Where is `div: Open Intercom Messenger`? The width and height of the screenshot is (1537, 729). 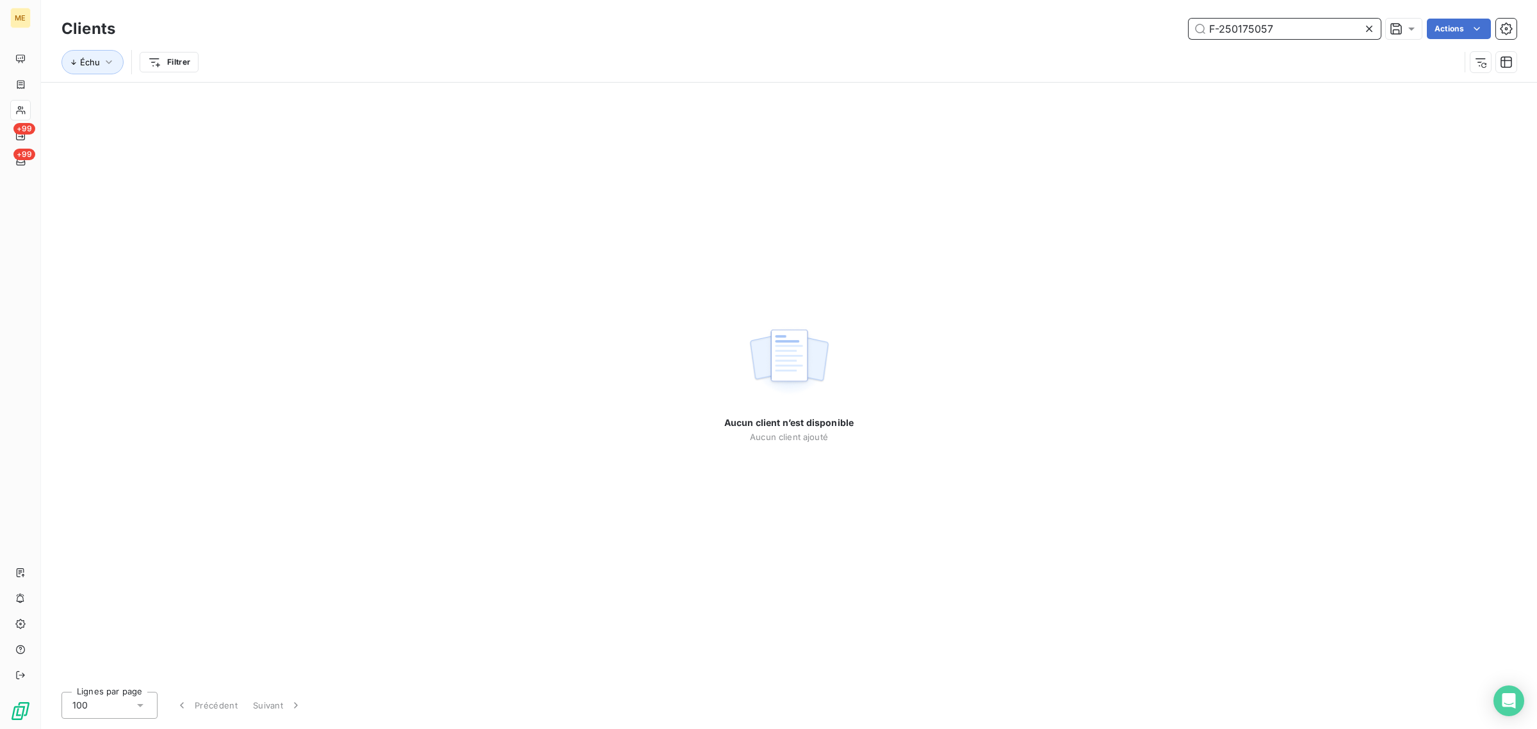 div: Open Intercom Messenger is located at coordinates (1509, 701).